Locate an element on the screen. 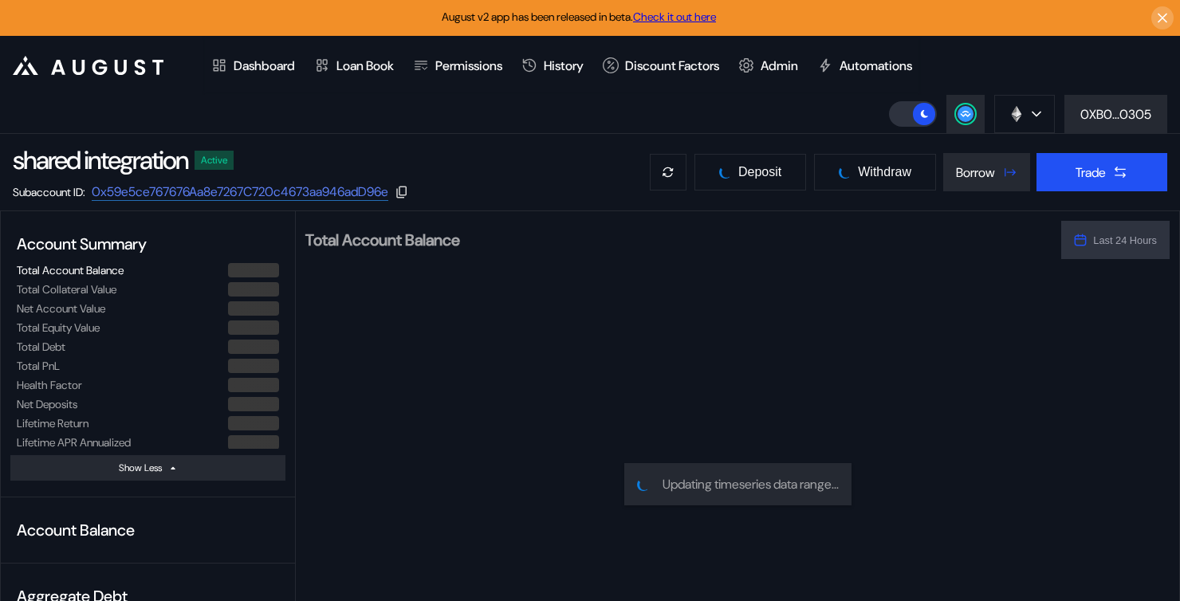 The image size is (1180, 601). div: Net Deposits is located at coordinates (47, 404).